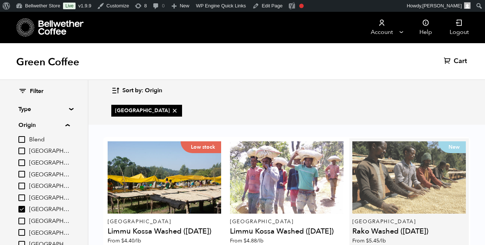 Image resolution: width=485 pixels, height=245 pixels. I want to click on a: Cart, so click(456, 61).